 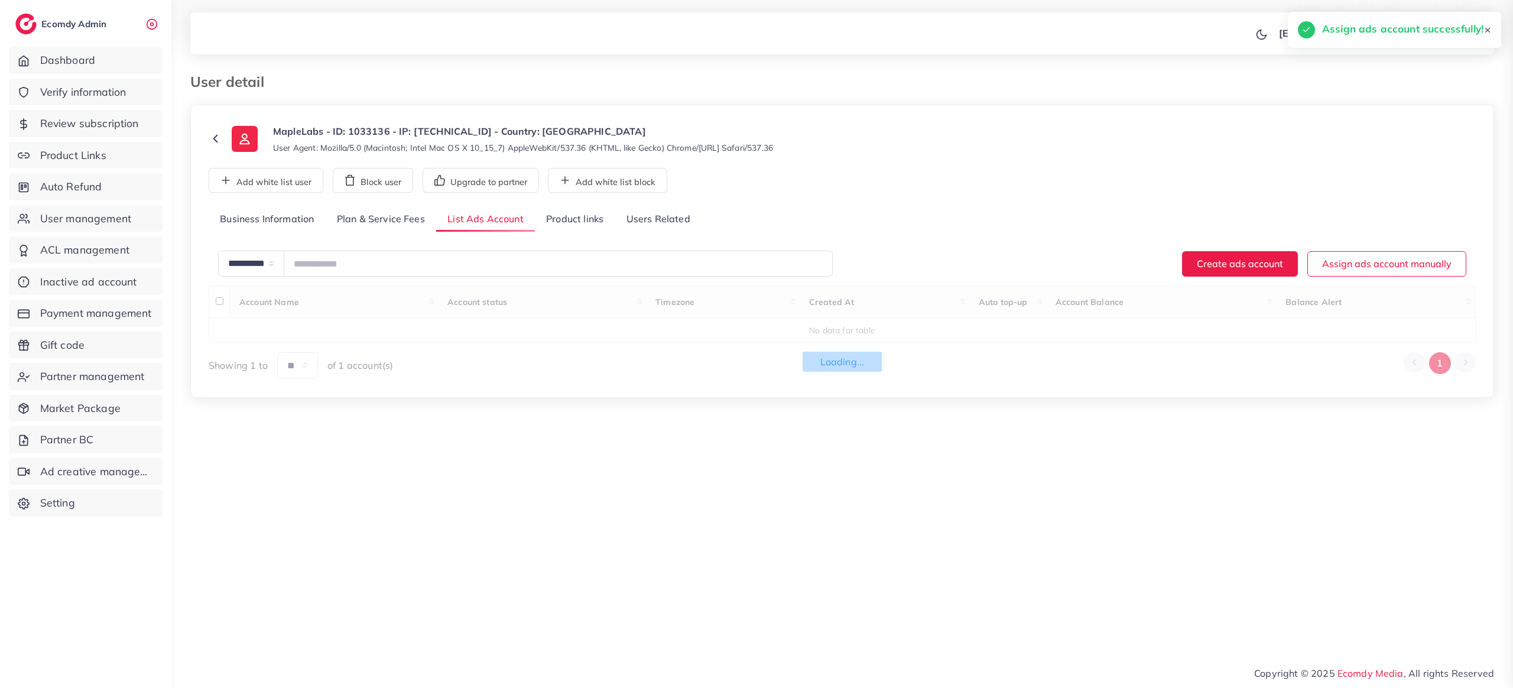 I want to click on a: Review subscription, so click(x=86, y=124).